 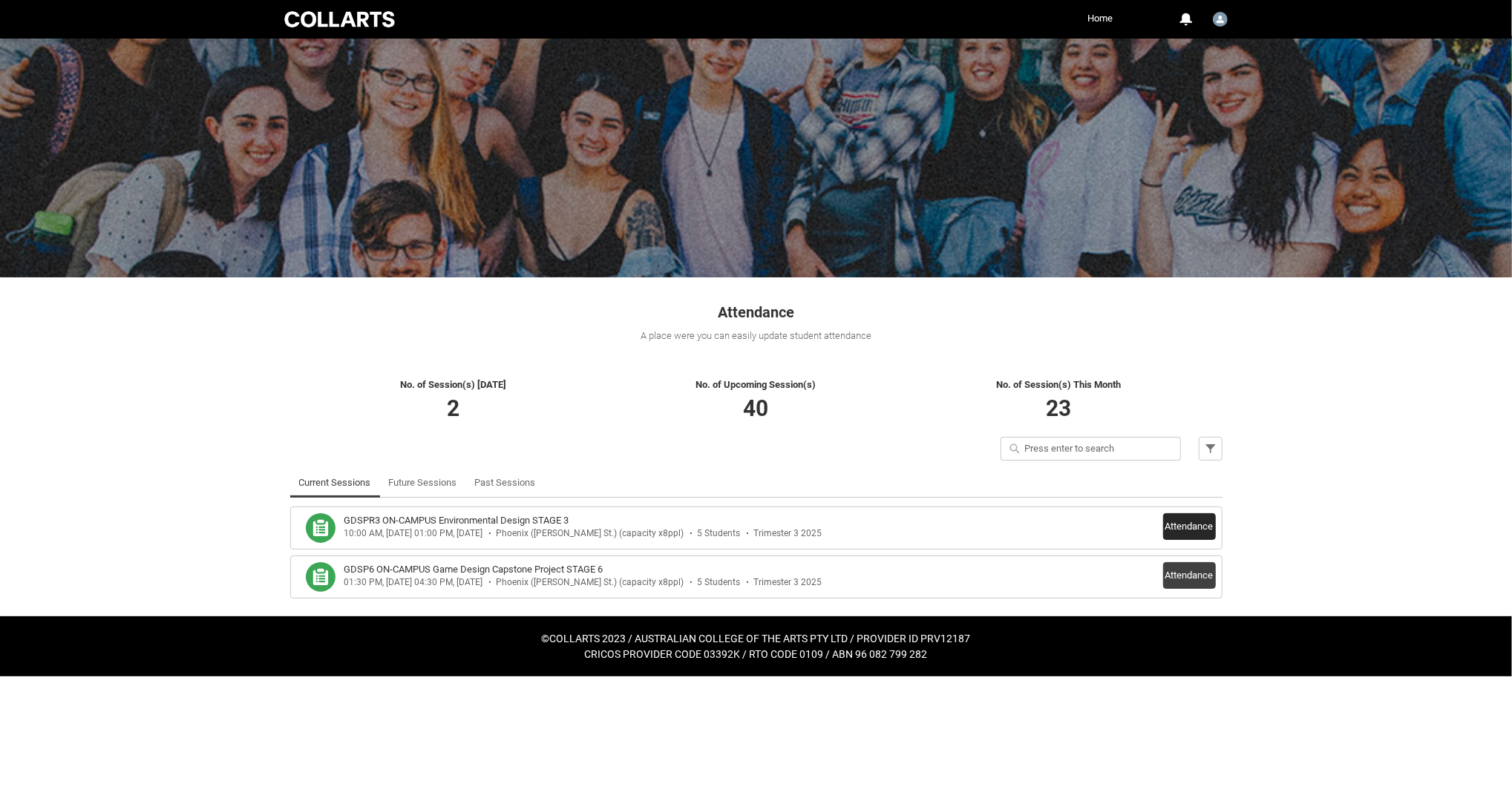 What do you see at coordinates (1059, 384) in the screenshot?
I see `span: No. of Session(s) This Month` at bounding box center [1059, 384].